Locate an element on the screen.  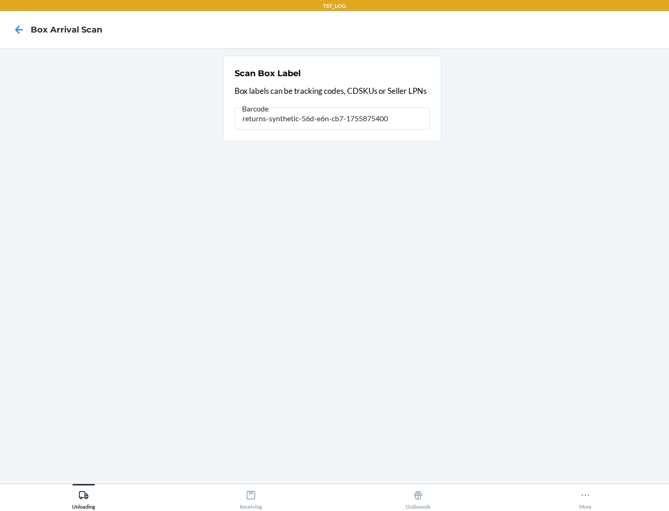
div: More is located at coordinates (585, 498).